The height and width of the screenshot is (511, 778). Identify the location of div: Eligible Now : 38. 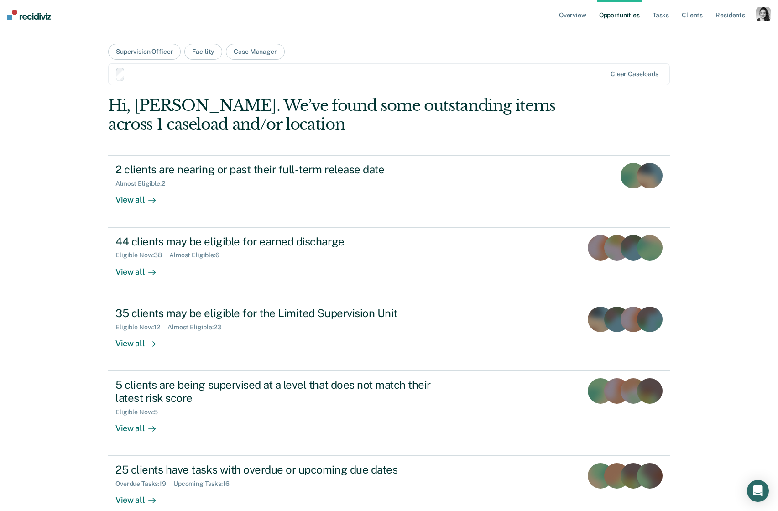
(142, 255).